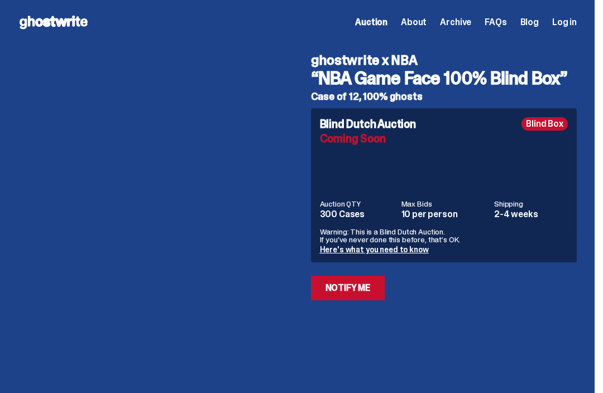 This screenshot has width=603, height=393. Describe the element at coordinates (564, 22) in the screenshot. I see `span: Log in` at that location.